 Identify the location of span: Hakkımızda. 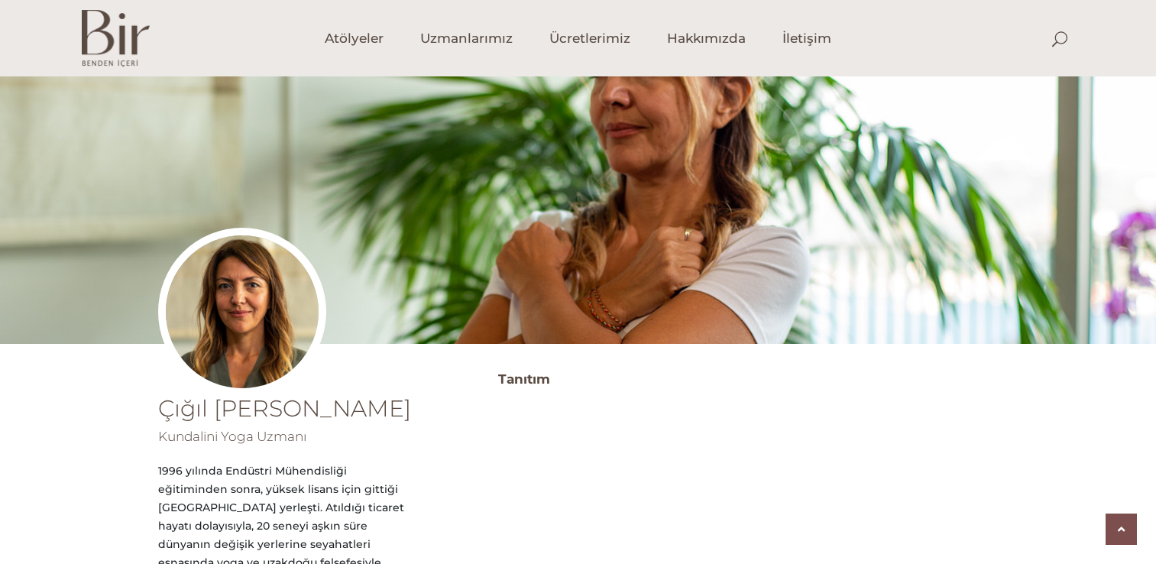
(706, 38).